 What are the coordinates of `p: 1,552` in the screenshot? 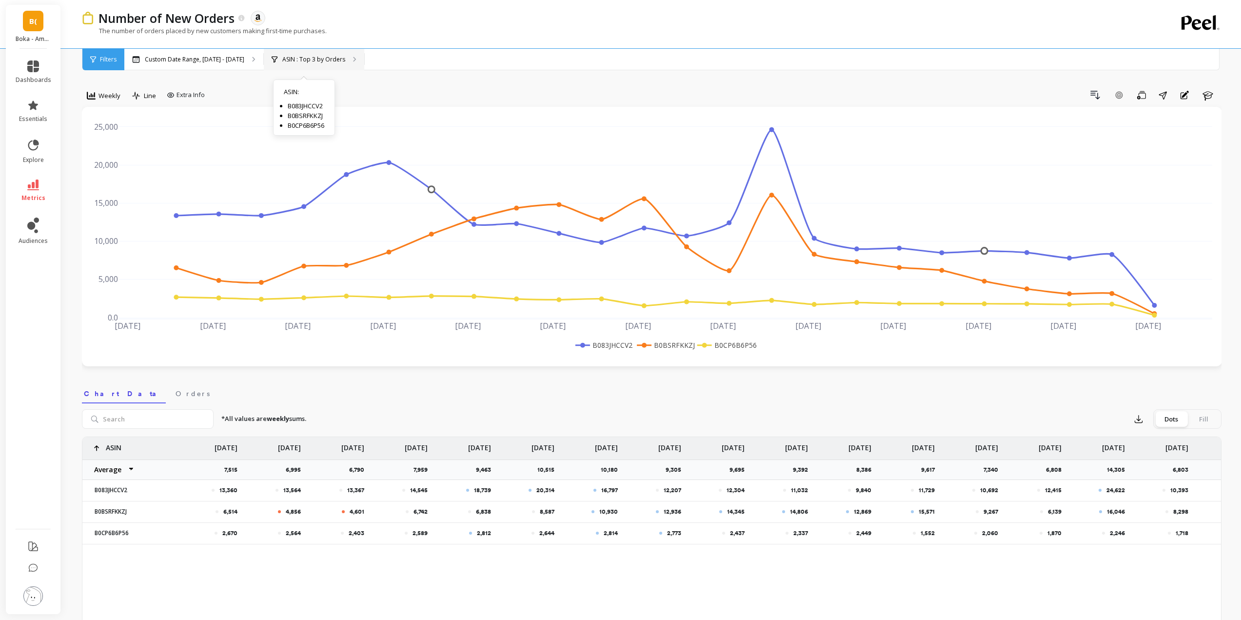 It's located at (928, 533).